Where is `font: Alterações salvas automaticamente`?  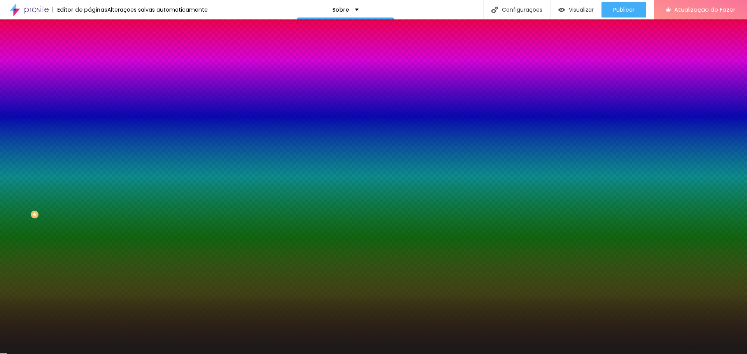
font: Alterações salvas automaticamente is located at coordinates (158, 10).